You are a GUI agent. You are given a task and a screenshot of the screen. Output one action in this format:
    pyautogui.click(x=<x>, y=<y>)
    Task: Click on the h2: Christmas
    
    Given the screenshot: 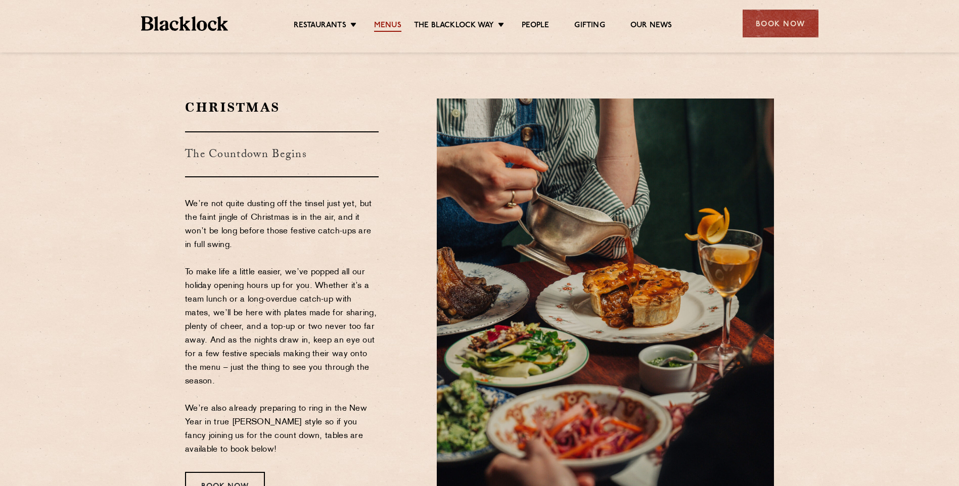 What is the action you would take?
    pyautogui.click(x=282, y=107)
    